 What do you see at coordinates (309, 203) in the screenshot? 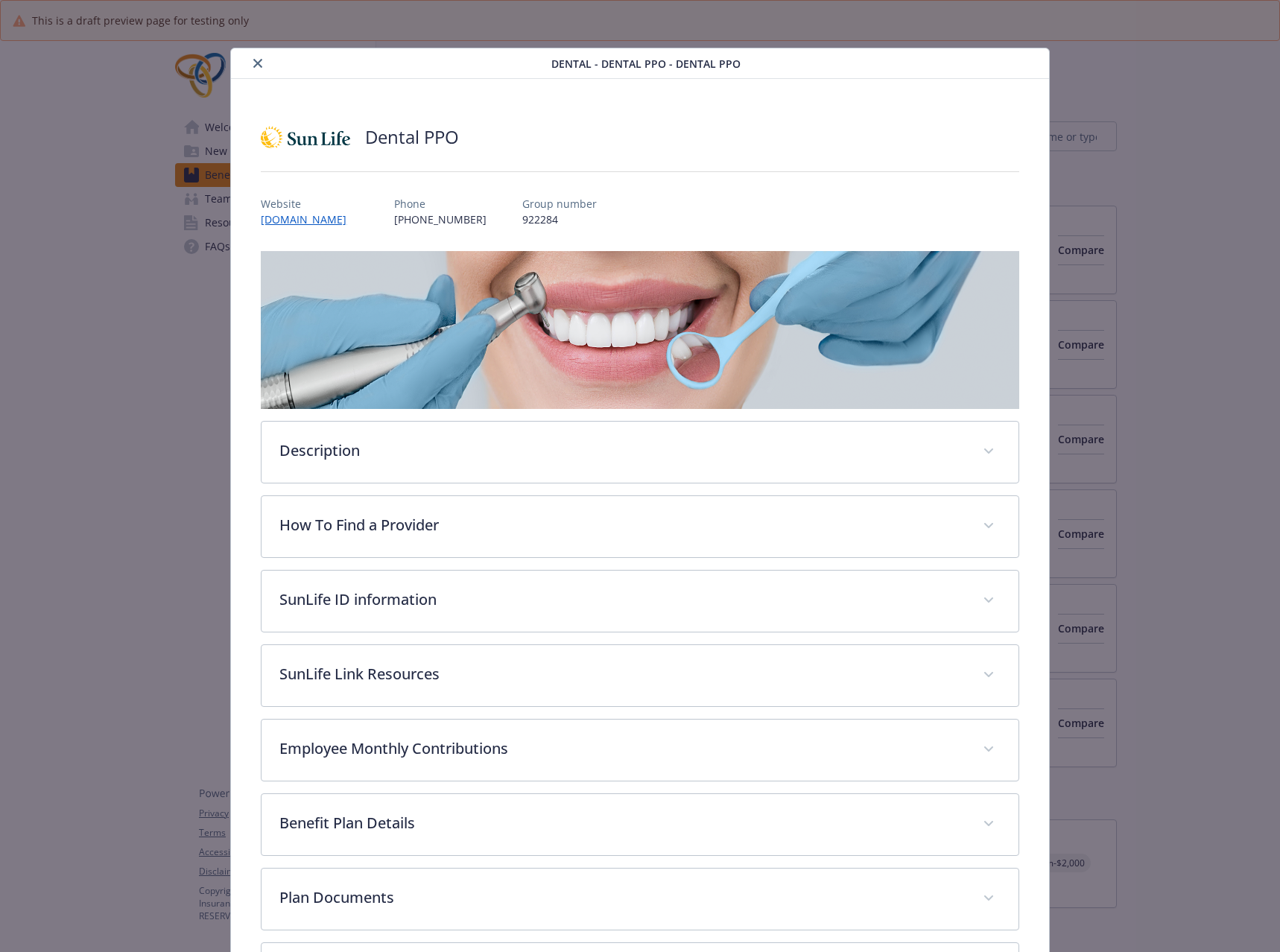
I see `p: Website` at bounding box center [309, 203].